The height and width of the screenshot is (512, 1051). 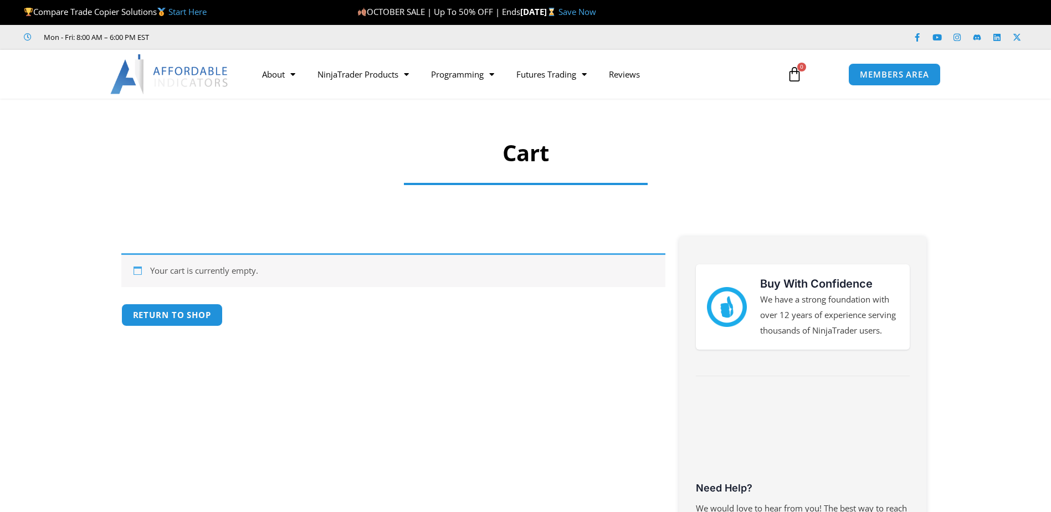 I want to click on span: 0, so click(x=802, y=67).